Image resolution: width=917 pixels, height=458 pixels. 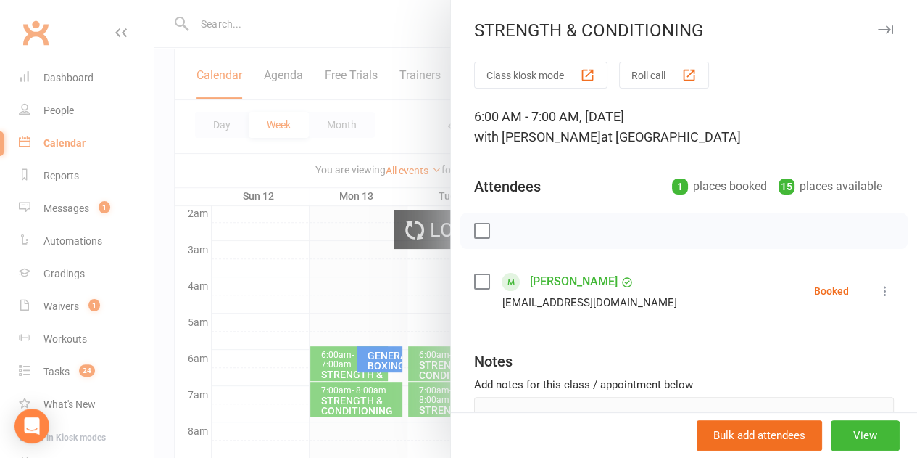 I want to click on button: Bulk add attendees, so click(x=759, y=435).